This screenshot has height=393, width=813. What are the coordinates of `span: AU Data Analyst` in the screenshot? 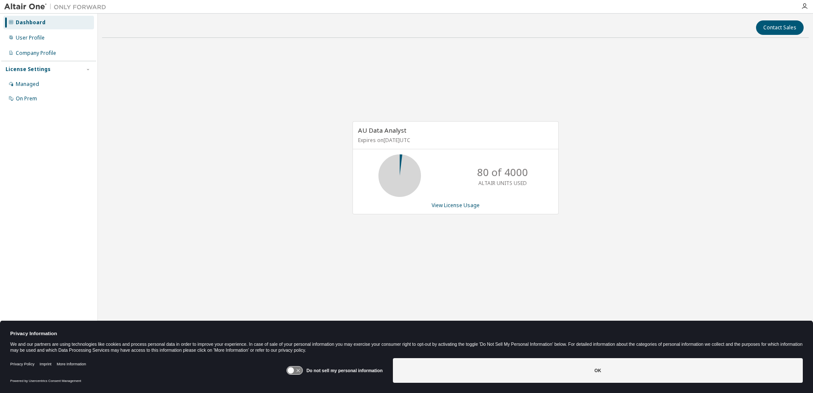 It's located at (382, 130).